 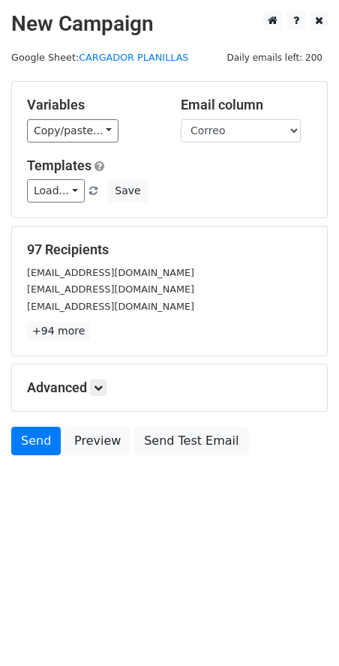 I want to click on a: CARGADOR PLANILLAS, so click(x=134, y=57).